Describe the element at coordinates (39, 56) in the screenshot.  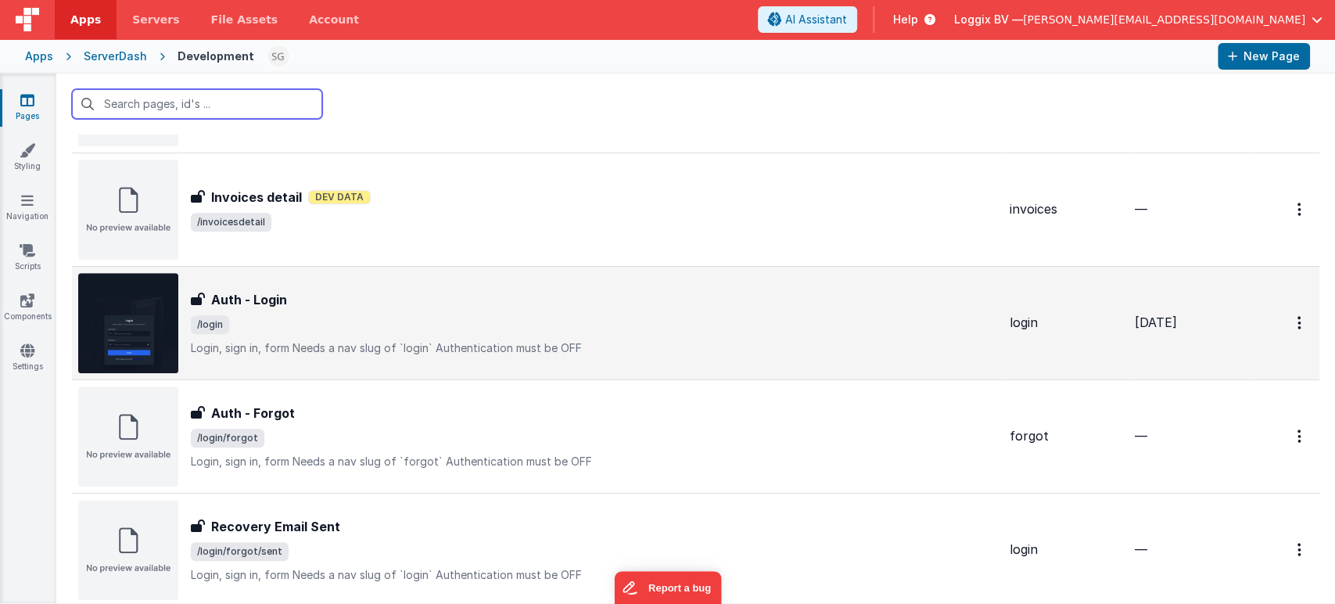
I see `div: Apps` at that location.